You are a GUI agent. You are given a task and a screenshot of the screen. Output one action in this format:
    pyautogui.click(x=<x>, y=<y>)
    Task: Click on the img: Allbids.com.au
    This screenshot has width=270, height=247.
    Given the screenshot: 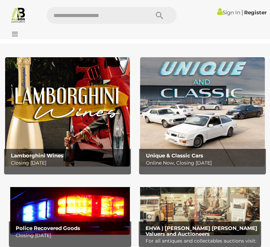 What is the action you would take?
    pyautogui.click(x=18, y=15)
    